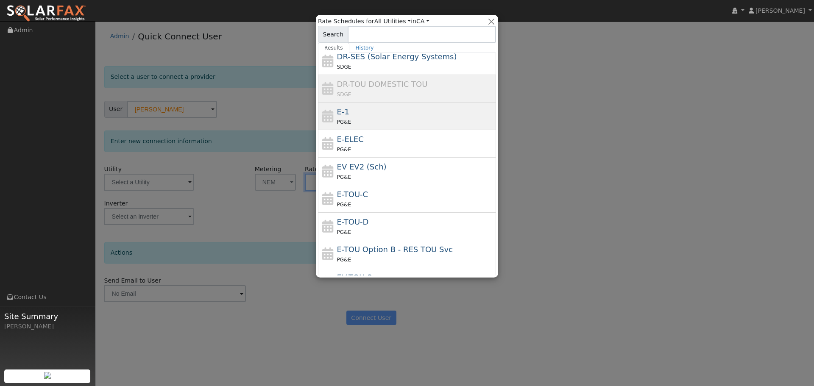  Describe the element at coordinates (46, 14) in the screenshot. I see `img: SolarFax` at that location.